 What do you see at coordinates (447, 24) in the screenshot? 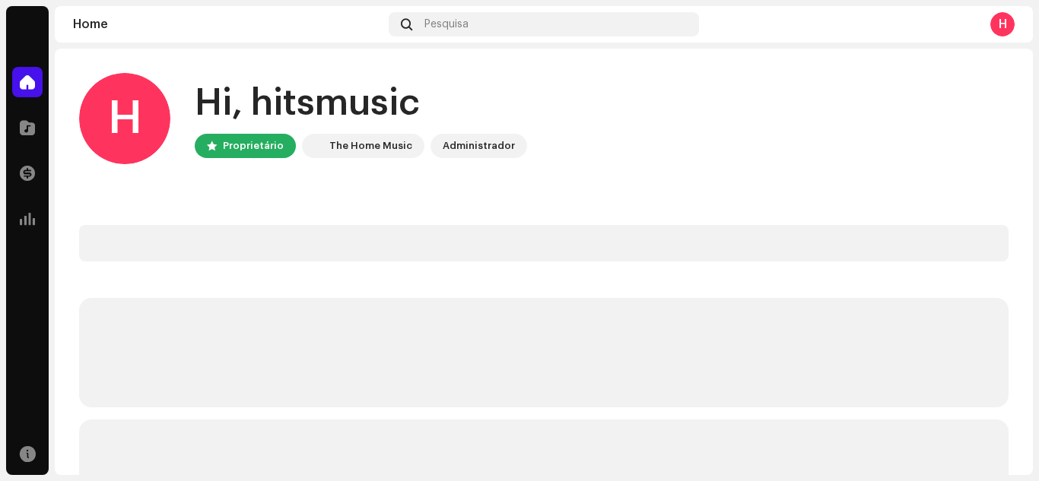
I see `span: Pesquisa` at bounding box center [447, 24].